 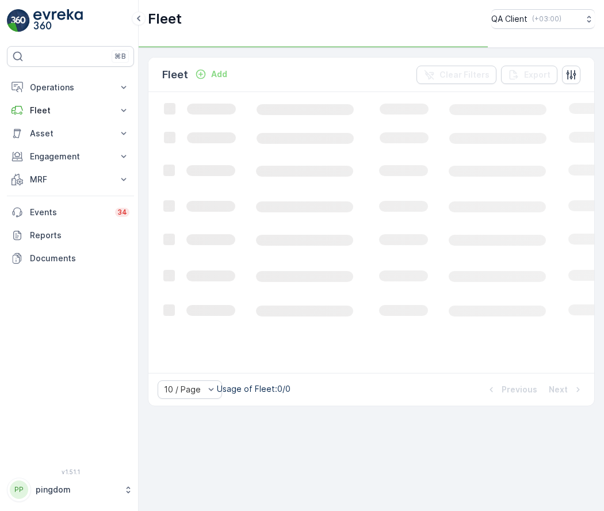 What do you see at coordinates (69, 212) in the screenshot?
I see `p: Events` at bounding box center [69, 212].